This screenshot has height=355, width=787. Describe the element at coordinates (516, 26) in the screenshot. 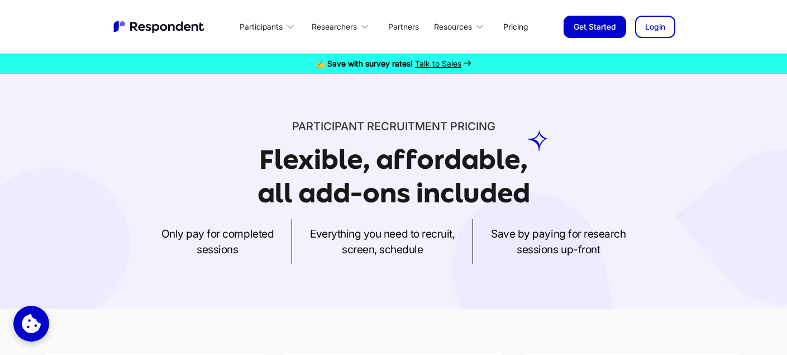

I see `a: Pricing` at that location.